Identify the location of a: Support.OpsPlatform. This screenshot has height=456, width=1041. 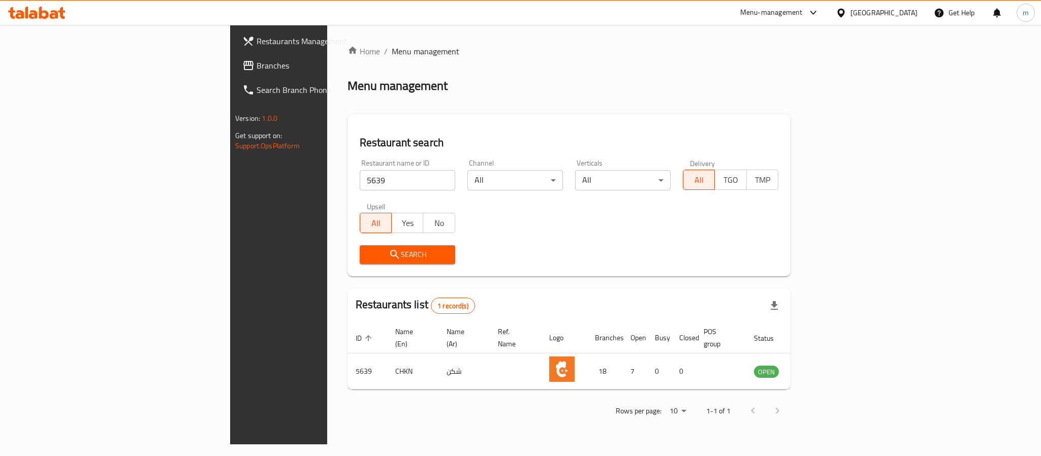
(267, 146).